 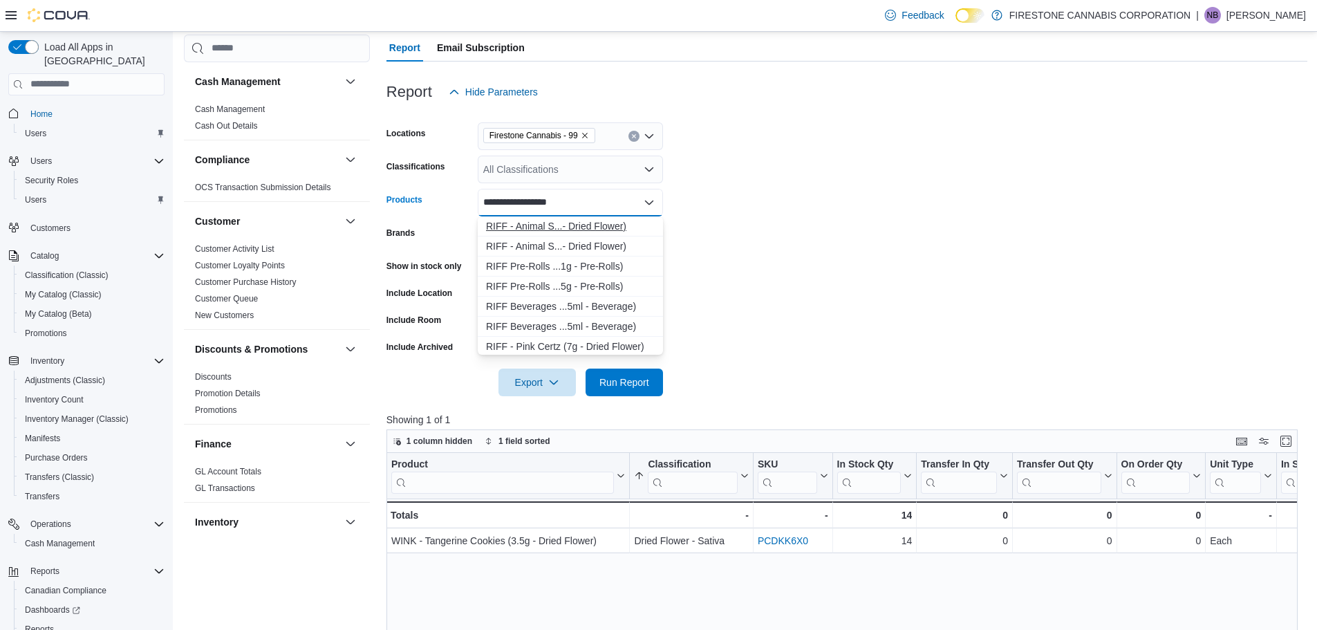 I want to click on a: Discounts, so click(x=213, y=377).